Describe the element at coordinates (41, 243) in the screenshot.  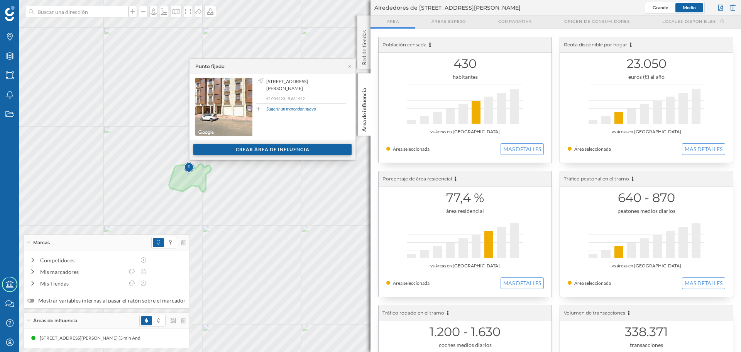
I see `span: Marcas` at that location.